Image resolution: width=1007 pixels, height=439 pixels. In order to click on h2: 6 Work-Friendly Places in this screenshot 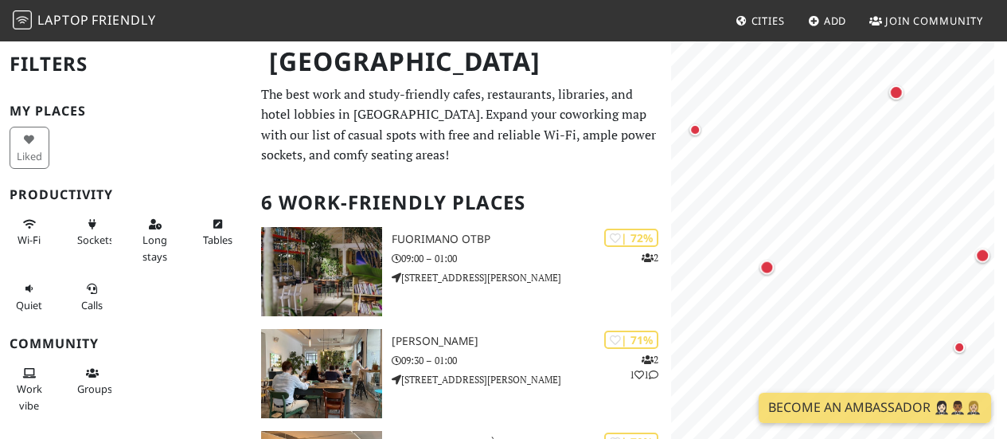, I will do `click(461, 202)`.